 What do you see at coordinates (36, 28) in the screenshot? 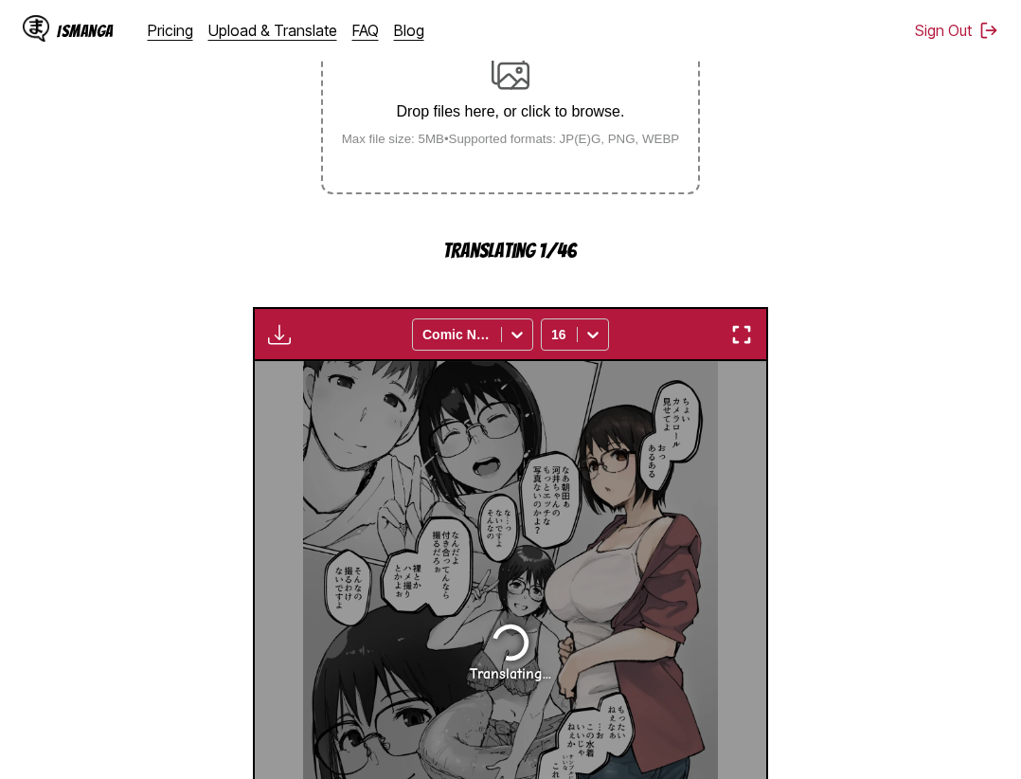
I see `img: IsManga Logo` at bounding box center [36, 28].